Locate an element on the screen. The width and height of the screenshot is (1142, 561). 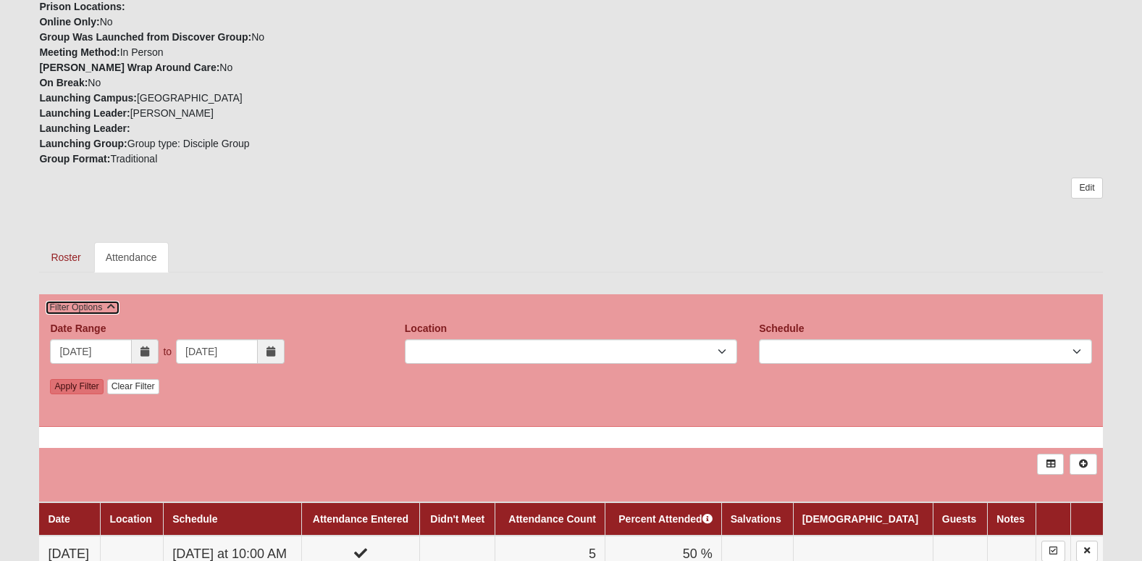
a: Apply Filter is located at coordinates (76, 386).